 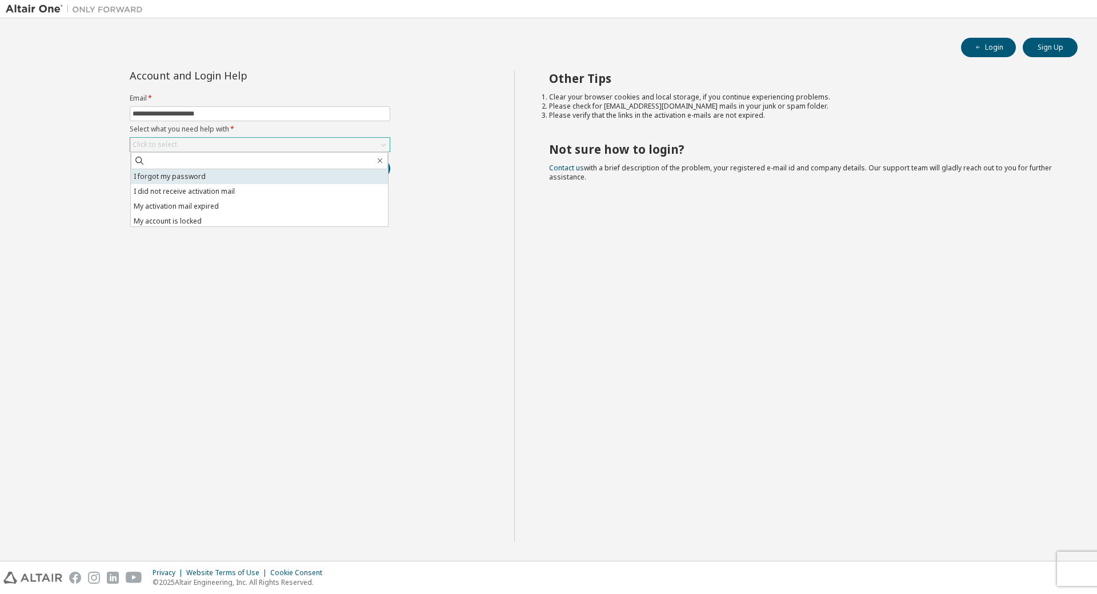 What do you see at coordinates (803, 97) in the screenshot?
I see `li: Clear your browser cookies and local storage, if you continue experiencing problems.` at bounding box center [803, 97].